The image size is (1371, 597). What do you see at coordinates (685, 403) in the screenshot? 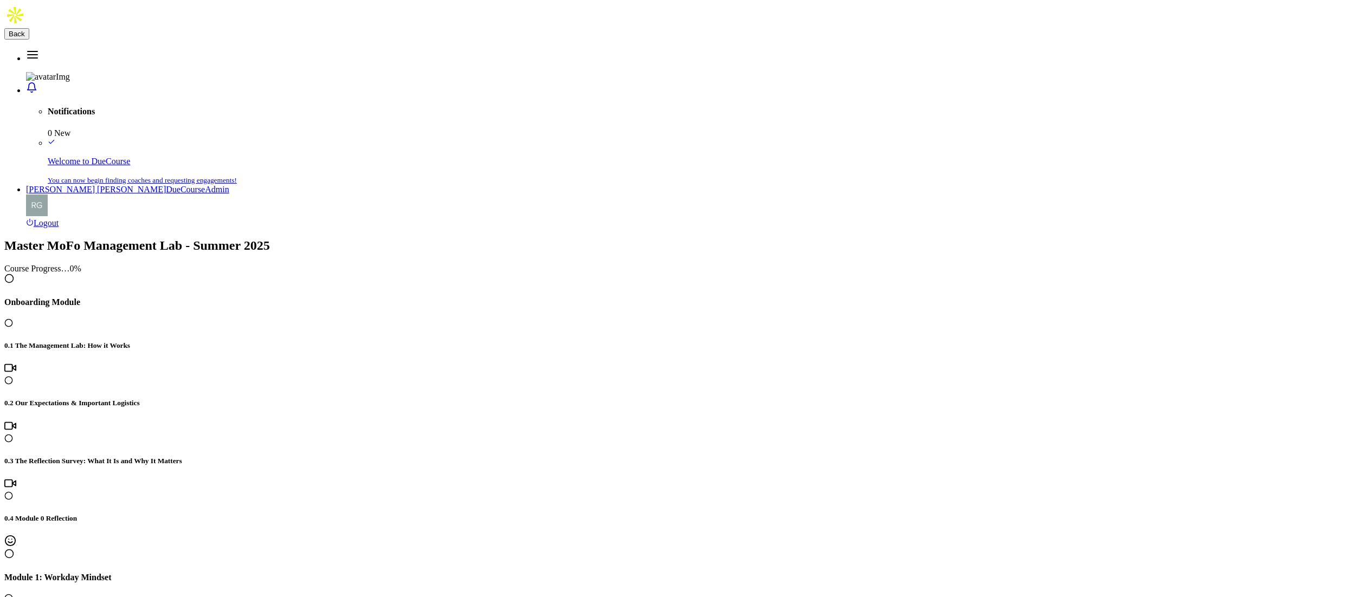
I see `h5: 0.2 Our Expectations & Important Logistics` at bounding box center [685, 403].